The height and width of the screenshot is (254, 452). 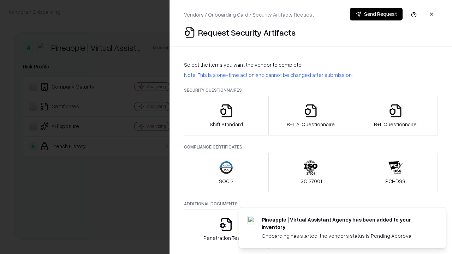 I want to click on p: Shift Standard, so click(x=226, y=124).